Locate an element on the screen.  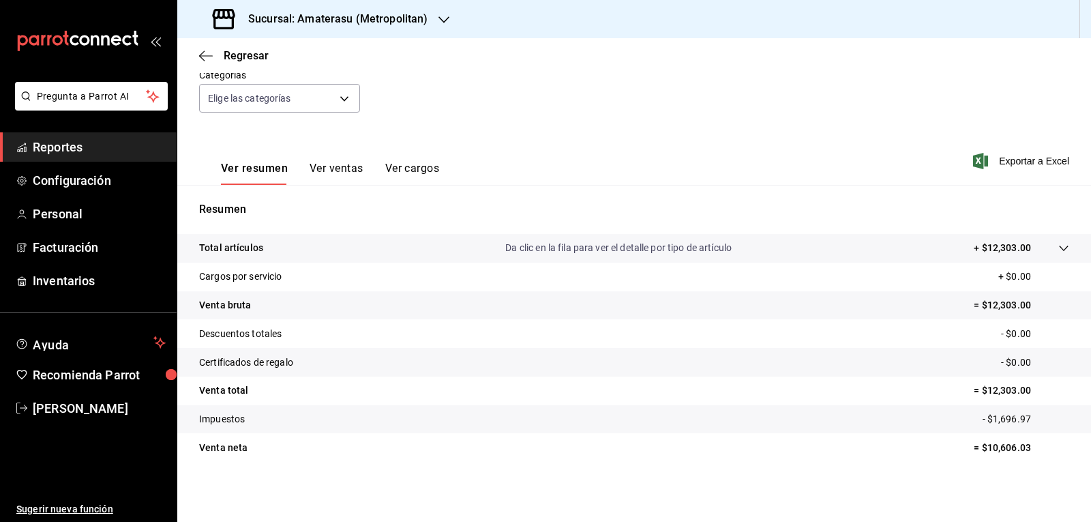
button: Ver ventas is located at coordinates (336, 173).